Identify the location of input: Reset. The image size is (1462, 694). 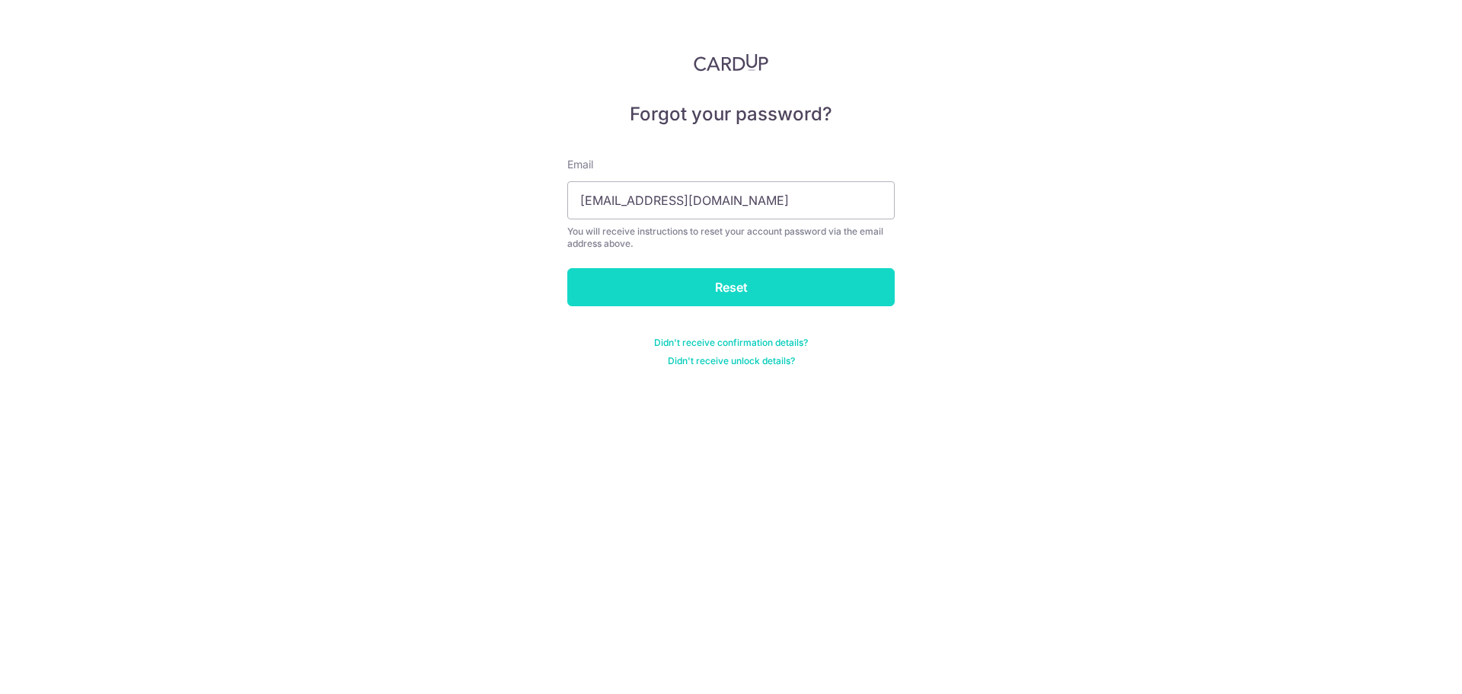
(731, 287).